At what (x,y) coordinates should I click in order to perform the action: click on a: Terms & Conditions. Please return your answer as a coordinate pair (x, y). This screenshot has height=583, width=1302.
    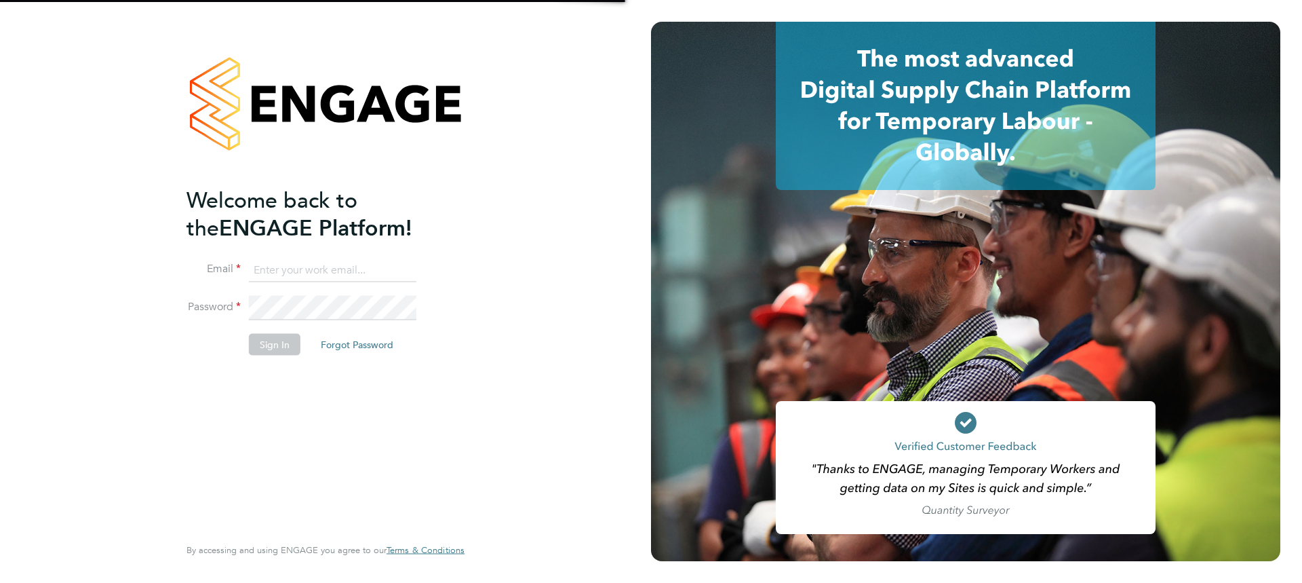
    Looking at the image, I should click on (425, 550).